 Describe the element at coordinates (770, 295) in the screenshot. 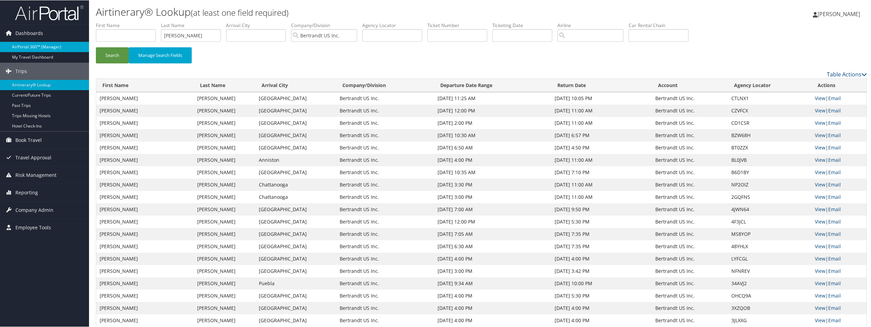

I see `td: OHCQ9A` at that location.